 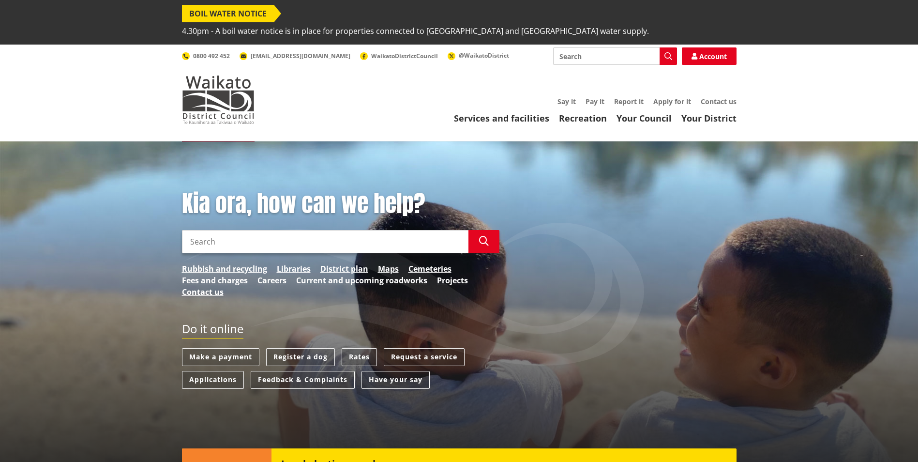 What do you see at coordinates (359, 357) in the screenshot?
I see `a: Rates` at bounding box center [359, 357].